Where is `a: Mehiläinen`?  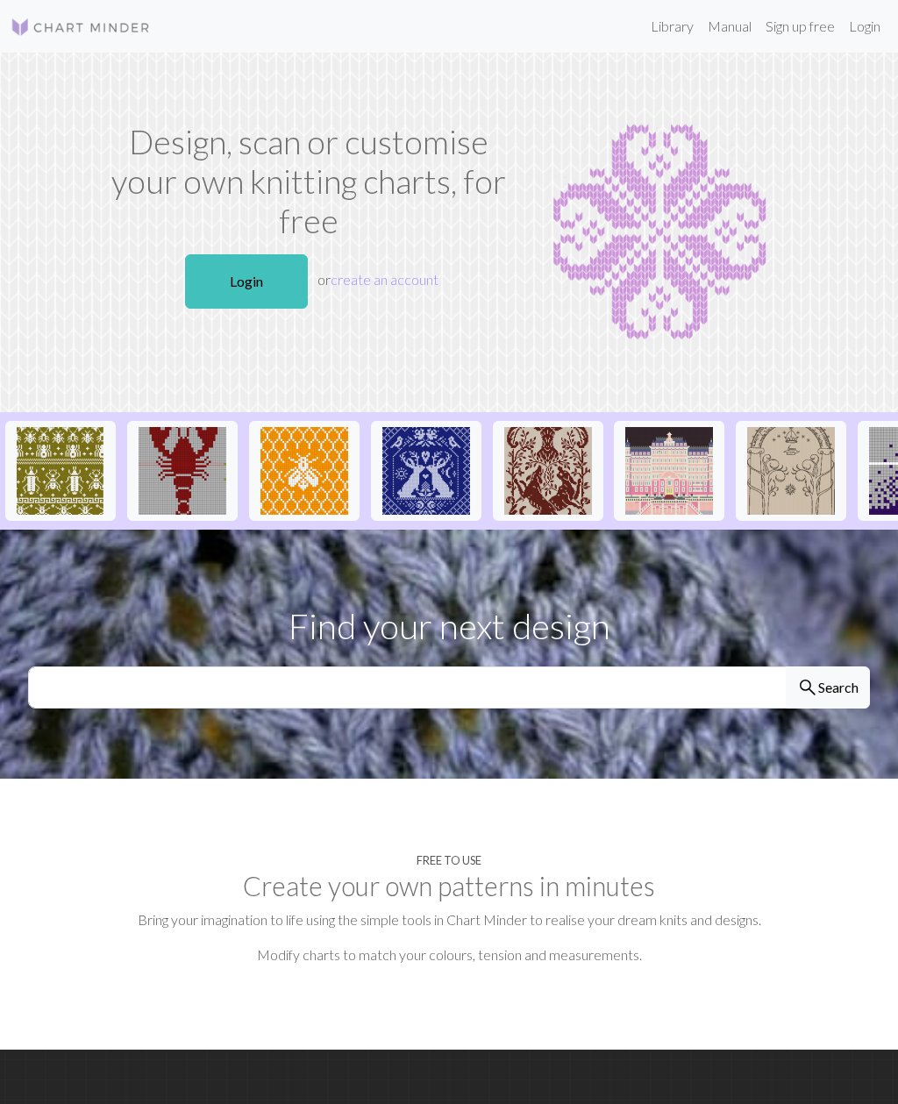
a: Mehiläinen is located at coordinates (304, 468).